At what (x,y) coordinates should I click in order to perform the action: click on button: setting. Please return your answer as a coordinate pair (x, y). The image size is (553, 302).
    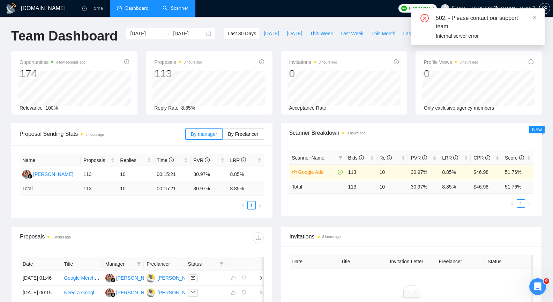
    Looking at the image, I should click on (545, 8).